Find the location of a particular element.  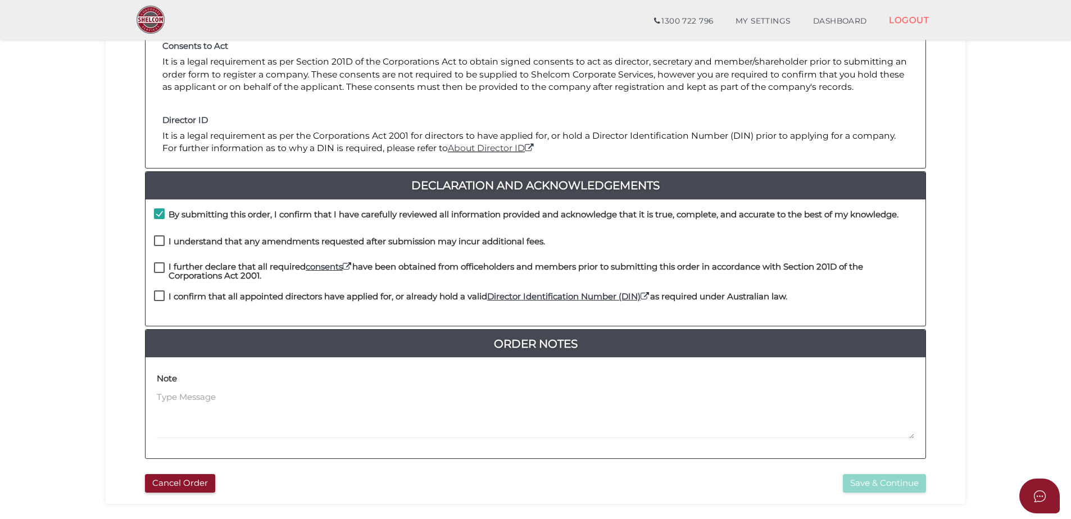

p: It is a legal requirement as per the Corporations Act 2001 for directors to have applied for, or ... is located at coordinates (535, 142).